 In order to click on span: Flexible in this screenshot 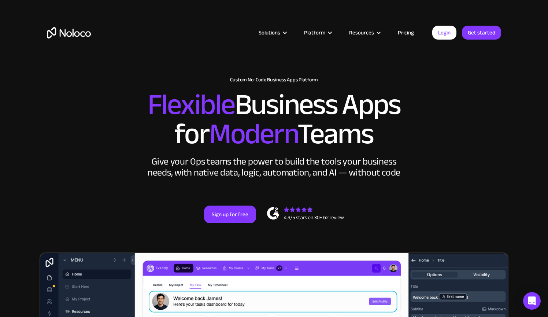, I will do `click(191, 104)`.